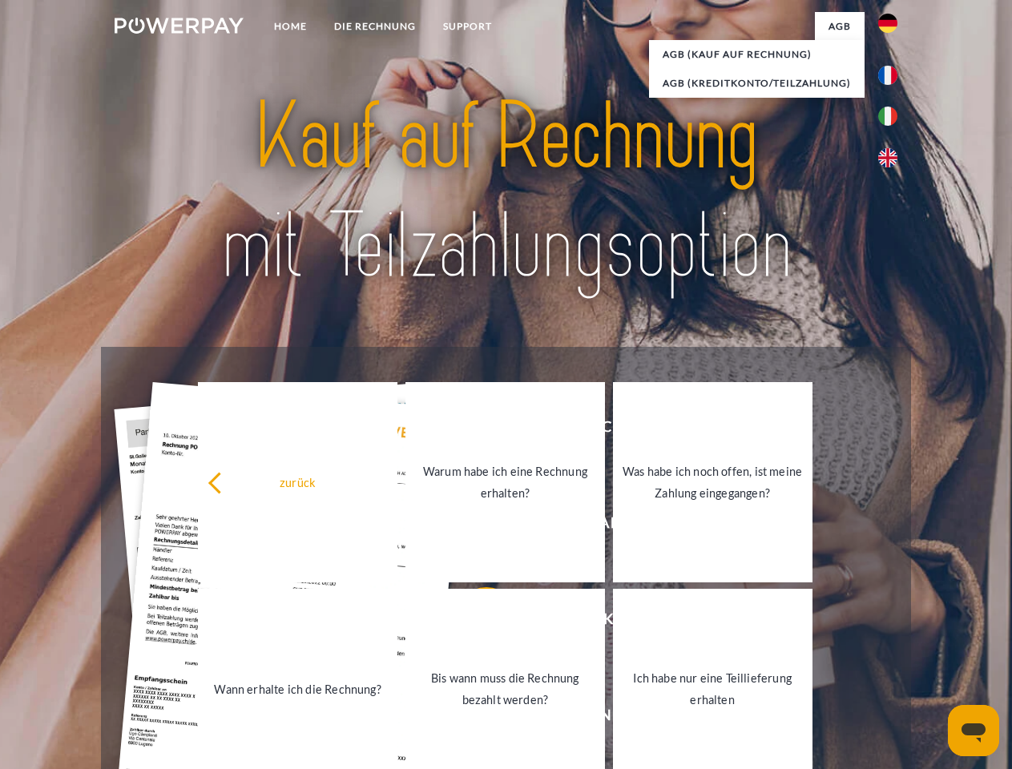  Describe the element at coordinates (712, 482) in the screenshot. I see `div: Was habe ich noch offen, ist meine Zahlung eingegangen?` at that location.